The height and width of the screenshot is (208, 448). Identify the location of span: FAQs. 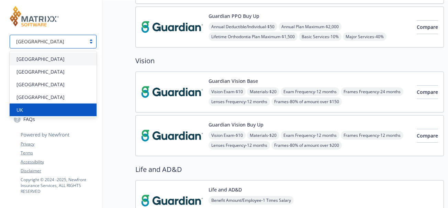
(29, 119).